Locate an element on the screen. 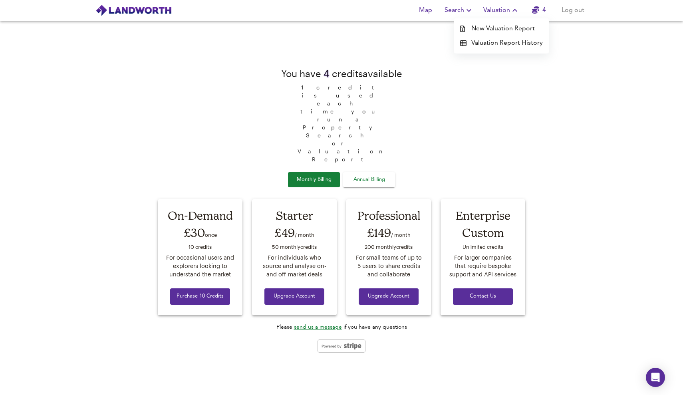 This screenshot has width=683, height=395. div: 200 monthly credit s is located at coordinates (389, 248).